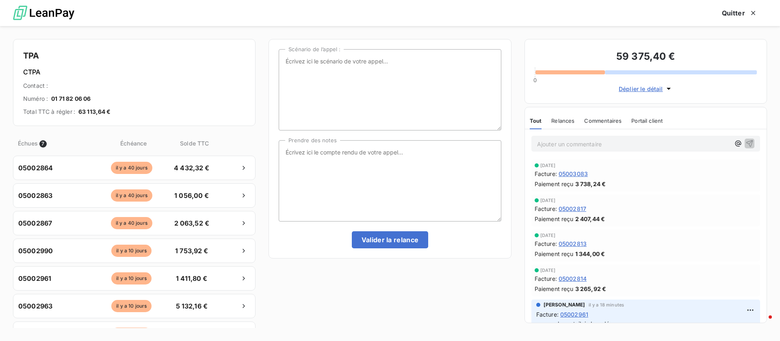 The height and width of the screenshot is (341, 780). What do you see at coordinates (35, 306) in the screenshot?
I see `span: 05002963` at bounding box center [35, 306].